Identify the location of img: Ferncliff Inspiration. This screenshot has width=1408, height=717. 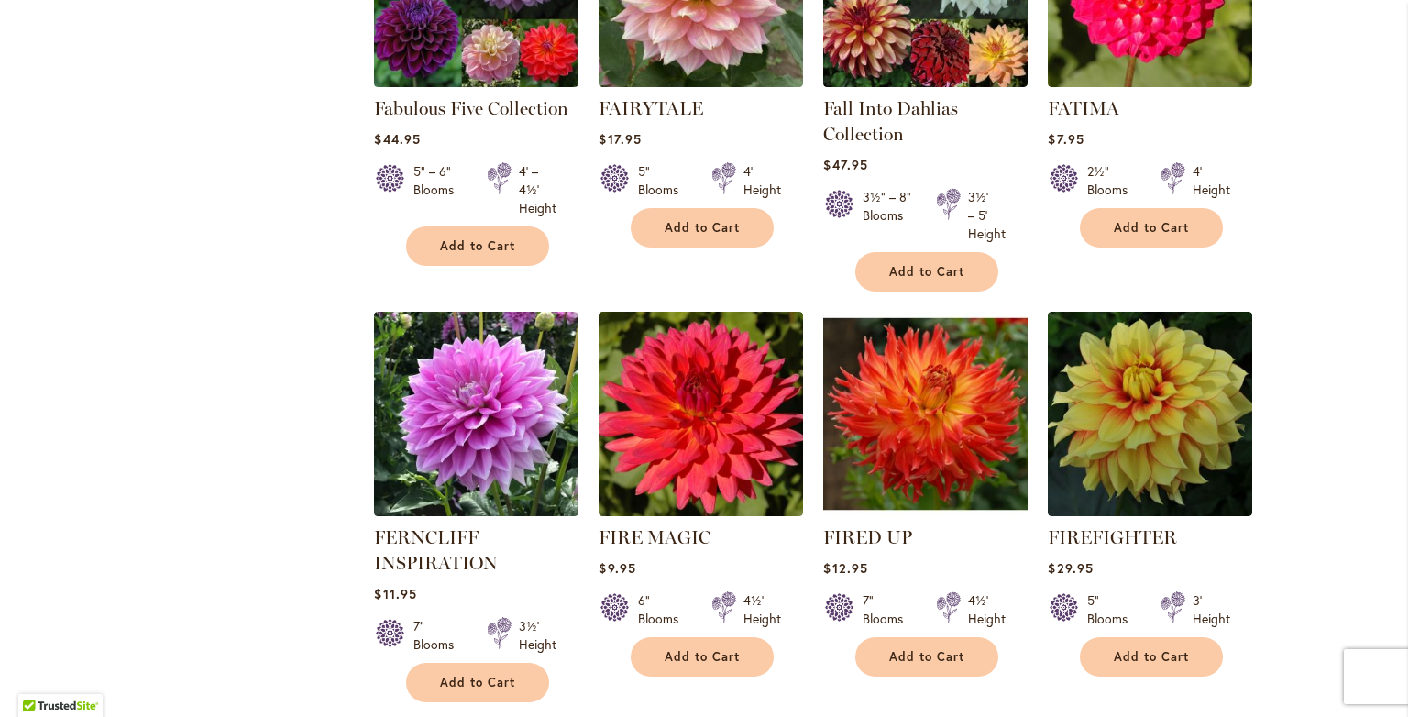
(476, 413).